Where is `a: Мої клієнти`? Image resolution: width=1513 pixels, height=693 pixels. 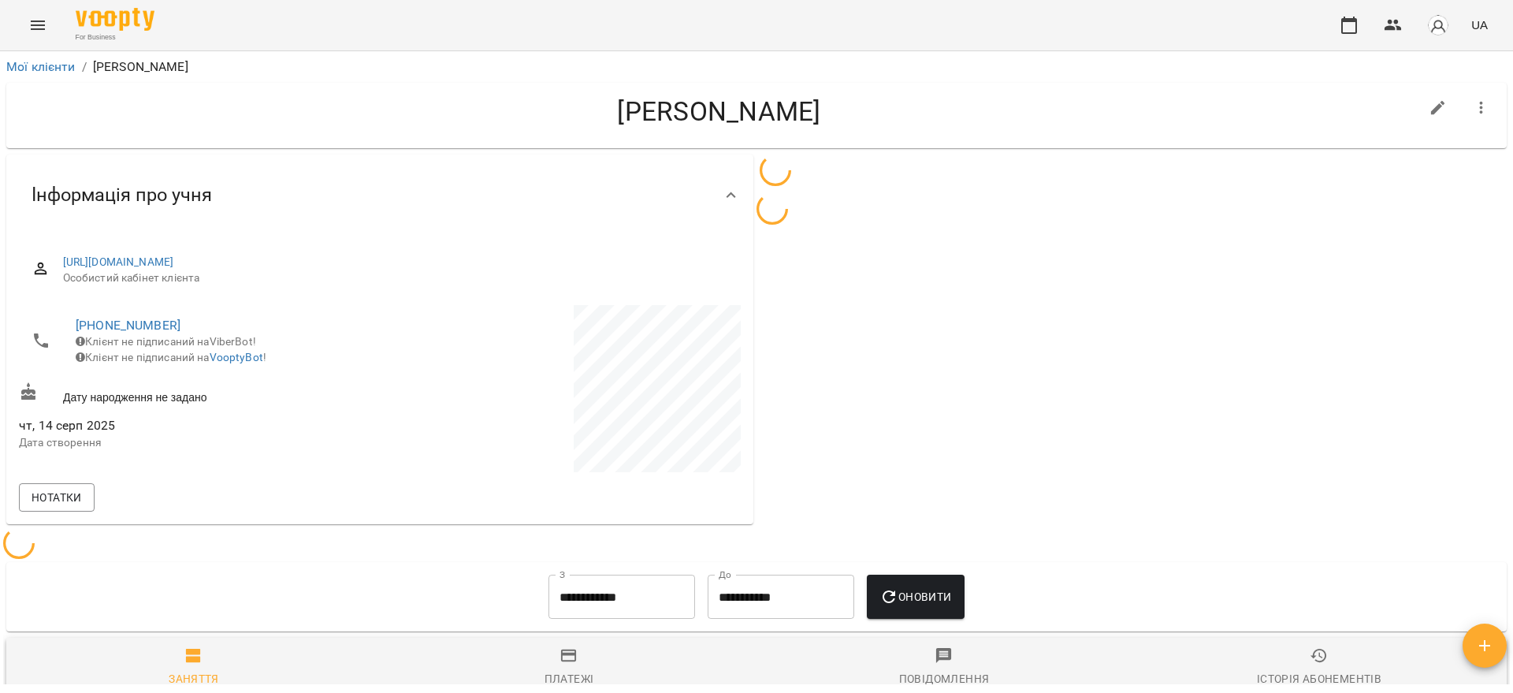 a: Мої клієнти is located at coordinates (41, 66).